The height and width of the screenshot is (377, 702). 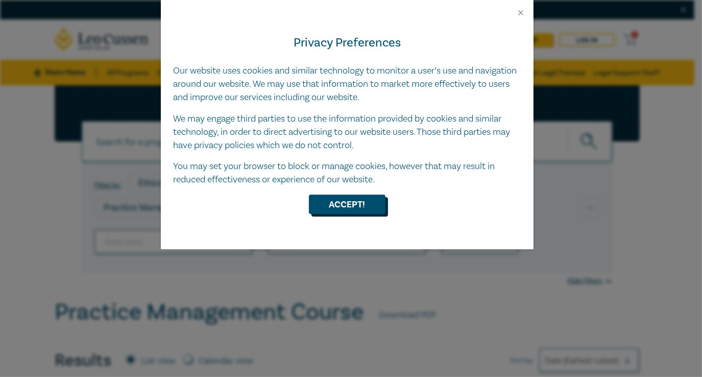 I want to click on p: You may set your browser to block or manage cookies, however that may result in reduced effective..., so click(x=347, y=173).